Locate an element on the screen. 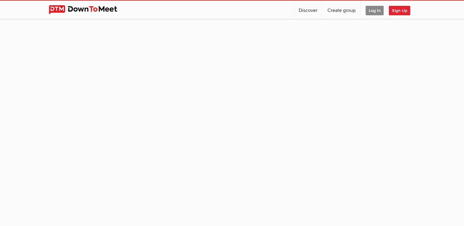 The width and height of the screenshot is (464, 226). a: Discover is located at coordinates (308, 10).